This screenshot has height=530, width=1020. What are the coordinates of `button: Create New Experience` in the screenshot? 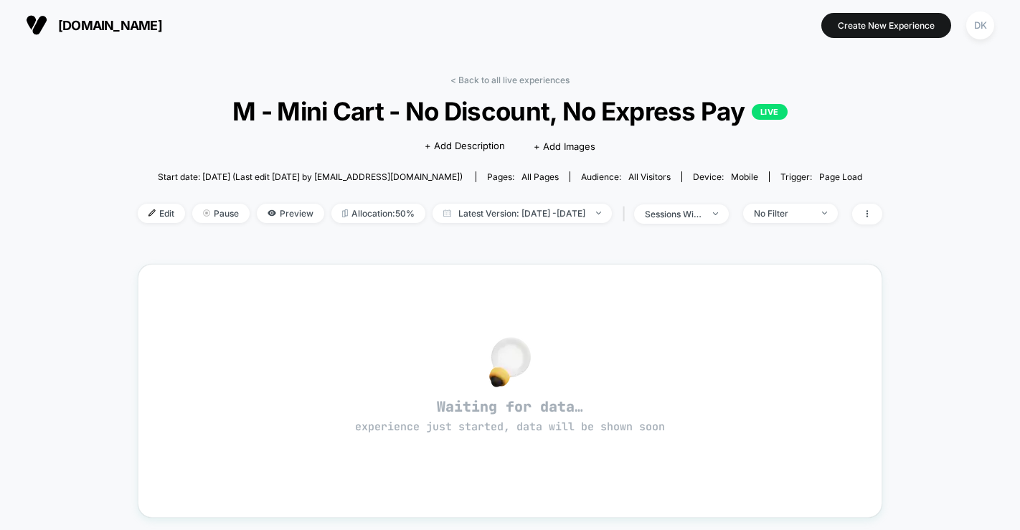 It's located at (886, 25).